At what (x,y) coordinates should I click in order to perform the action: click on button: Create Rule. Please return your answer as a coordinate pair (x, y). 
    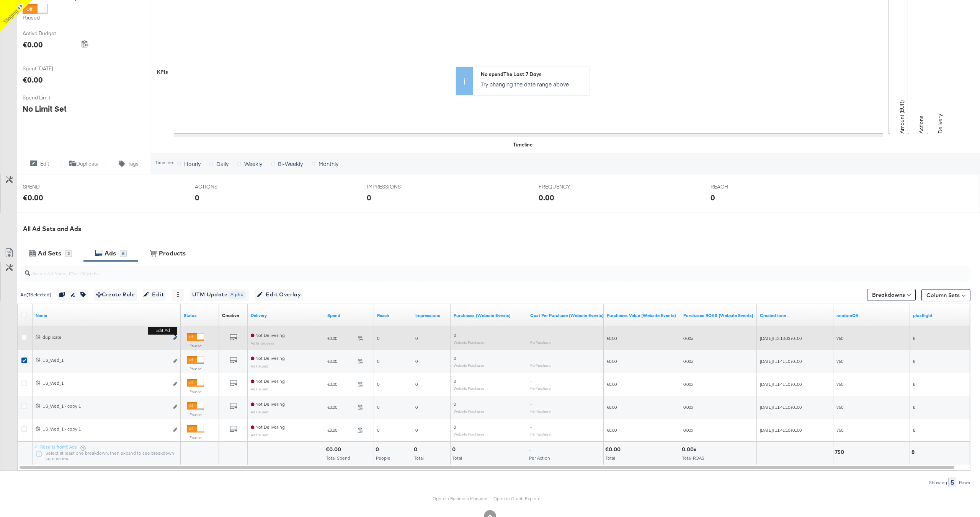
    Looking at the image, I should click on (115, 295).